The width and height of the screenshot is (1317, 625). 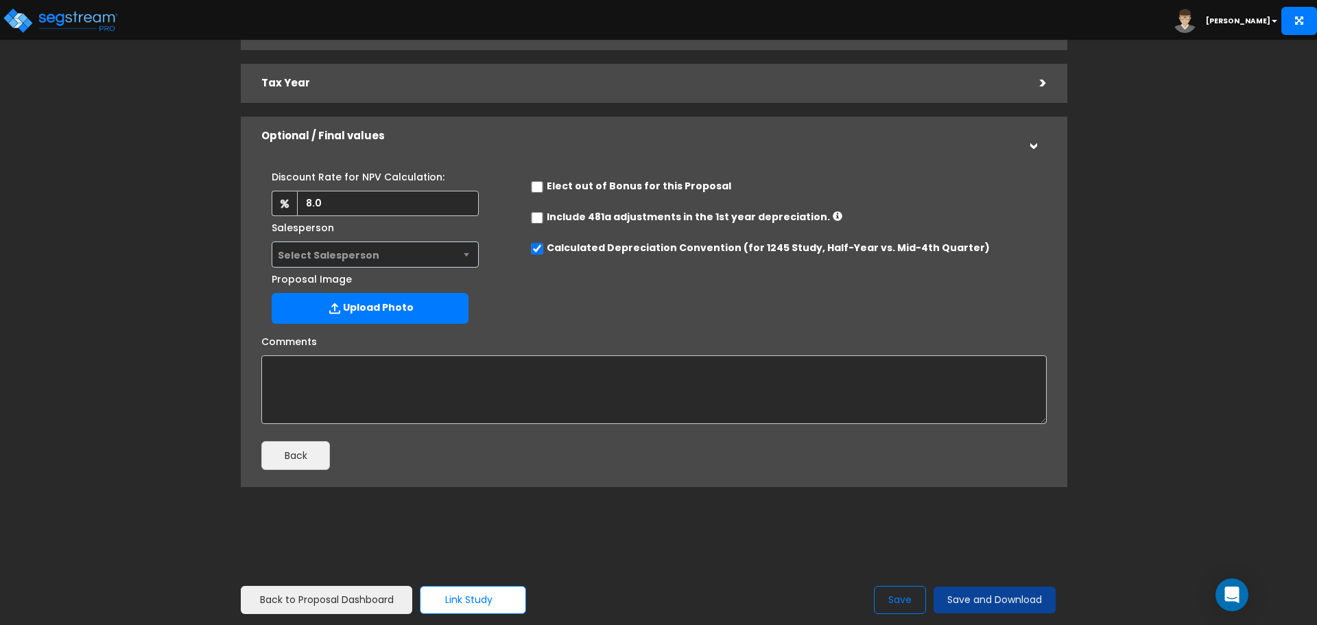 What do you see at coordinates (296, 456) in the screenshot?
I see `button: Back` at bounding box center [296, 456].